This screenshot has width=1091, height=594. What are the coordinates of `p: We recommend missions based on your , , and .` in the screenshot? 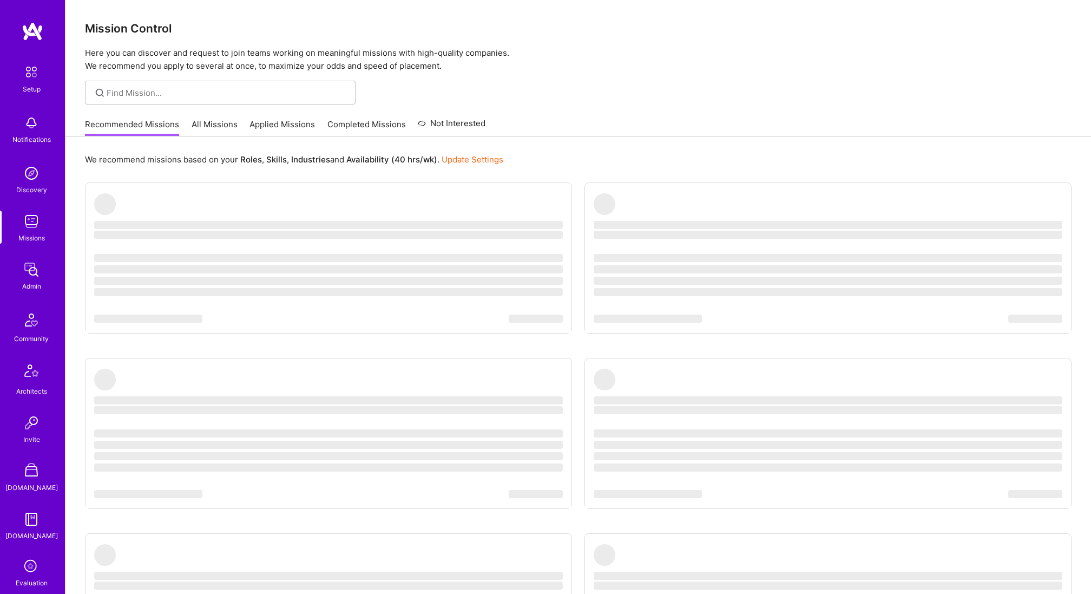 It's located at (294, 159).